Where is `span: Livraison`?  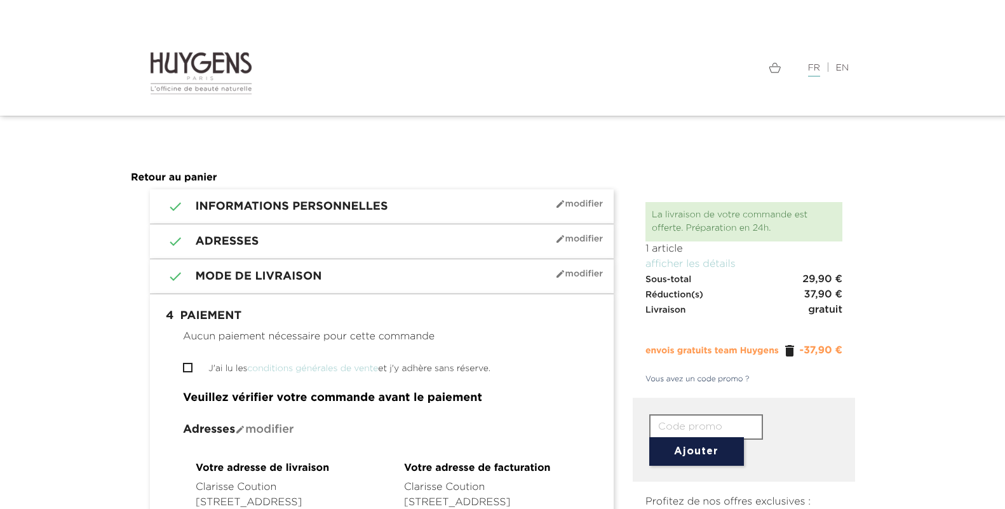 span: Livraison is located at coordinates (666, 310).